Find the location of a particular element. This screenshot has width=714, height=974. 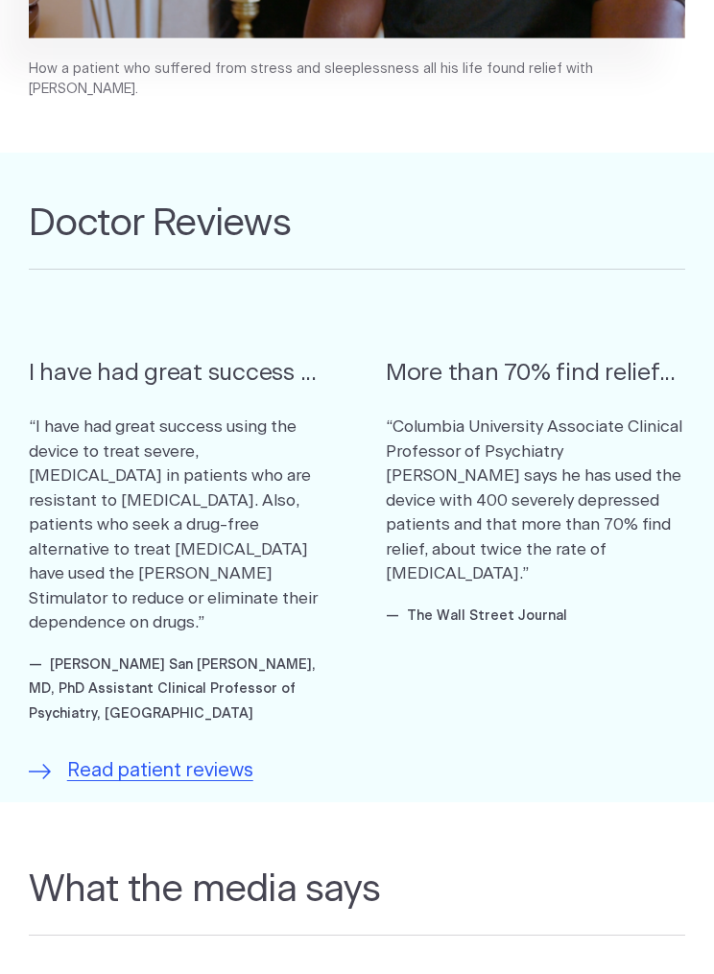

h2: Doctor Reviews is located at coordinates (357, 235).